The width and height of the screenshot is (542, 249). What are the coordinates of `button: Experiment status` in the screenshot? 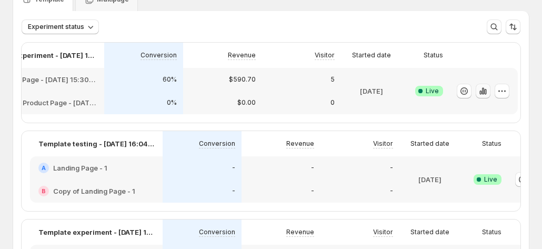 It's located at (60, 27).